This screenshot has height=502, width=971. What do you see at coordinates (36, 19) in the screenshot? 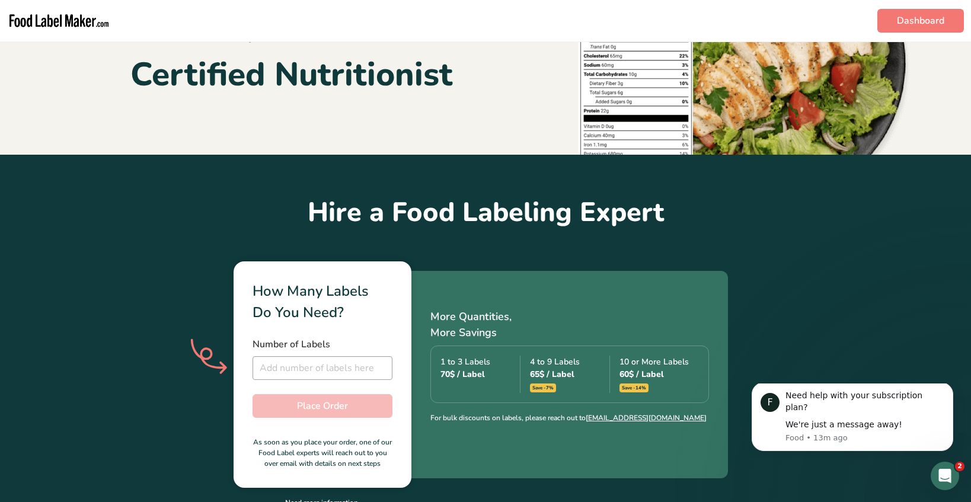
I see `div: Profile image for Food` at bounding box center [36, 19].